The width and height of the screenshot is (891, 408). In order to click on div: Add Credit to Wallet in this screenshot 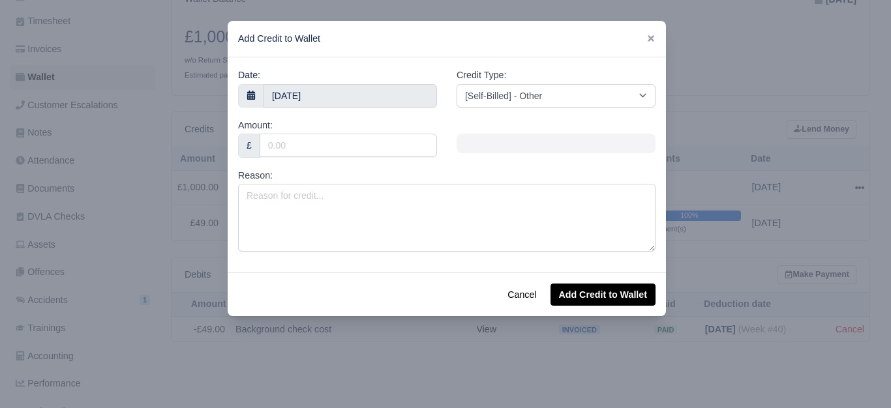, I will do `click(447, 39)`.